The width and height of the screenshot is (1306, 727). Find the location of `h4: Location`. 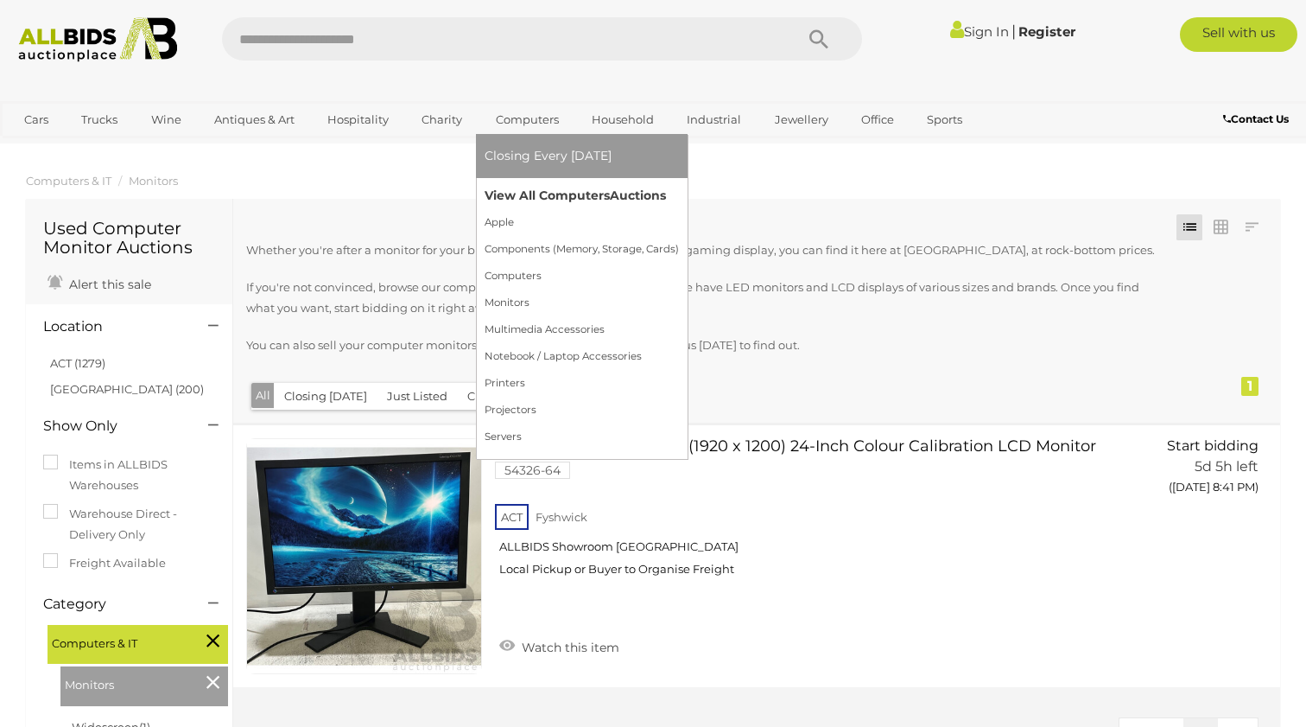

h4: Location is located at coordinates (112, 327).